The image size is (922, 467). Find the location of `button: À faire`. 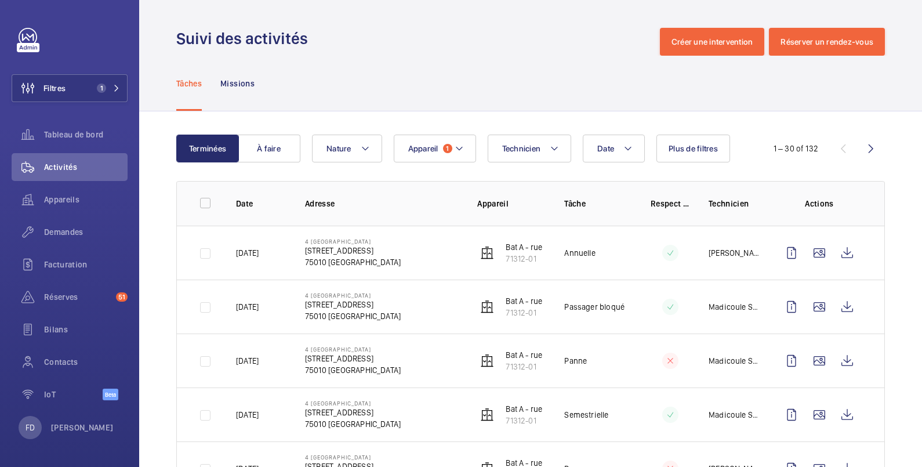

button: À faire is located at coordinates (269, 148).